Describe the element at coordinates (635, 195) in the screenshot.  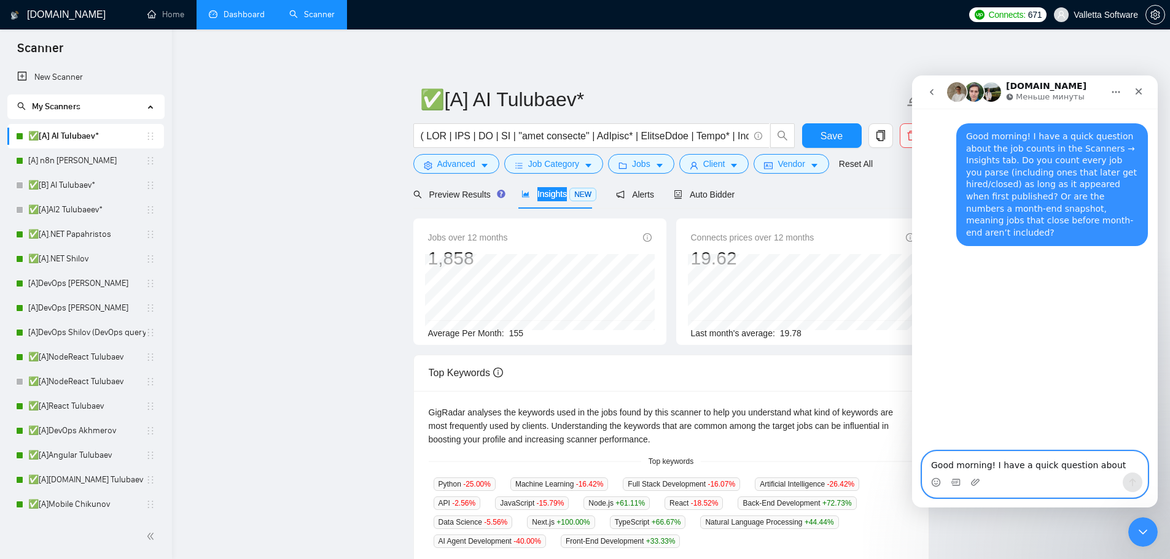
I see `span: Alerts` at that location.